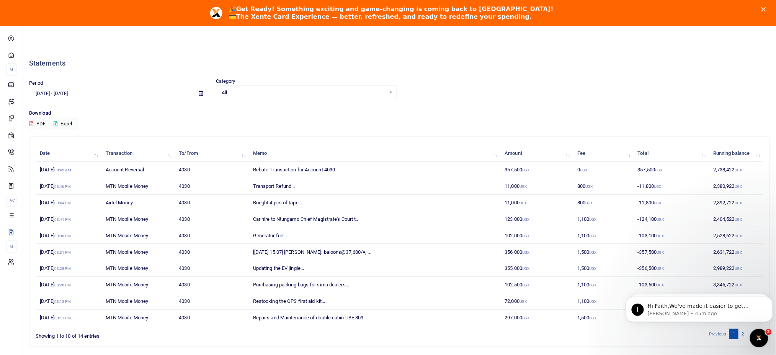 The image size is (776, 355). What do you see at coordinates (737, 252) in the screenshot?
I see `td: 2,631,722` at bounding box center [737, 252].